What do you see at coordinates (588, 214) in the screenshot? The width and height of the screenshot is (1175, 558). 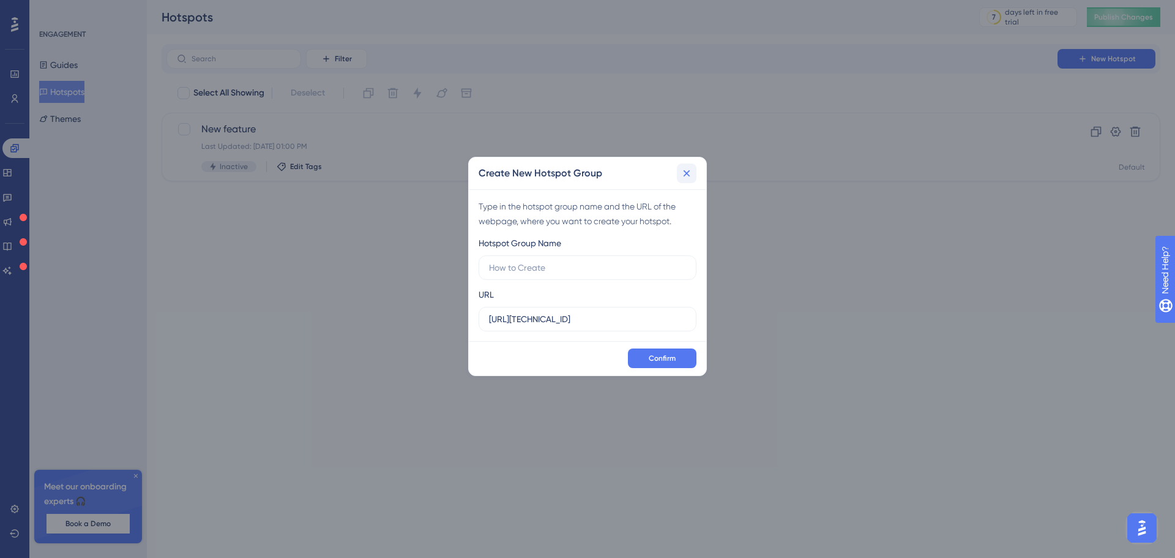 I see `div: Type in the hotspot group name and the URL of the webpage, where you want to create your hotspot.` at bounding box center [588, 214].